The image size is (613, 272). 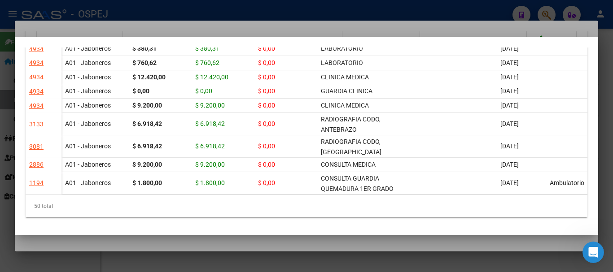 What do you see at coordinates (141, 91) in the screenshot?
I see `strong: $ 0,00` at bounding box center [141, 91].